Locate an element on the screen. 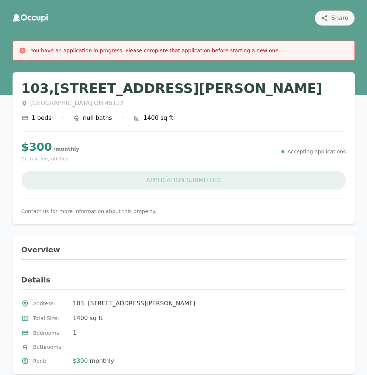 Image resolution: width=367 pixels, height=375 pixels. h2: Overview is located at coordinates (183, 252).